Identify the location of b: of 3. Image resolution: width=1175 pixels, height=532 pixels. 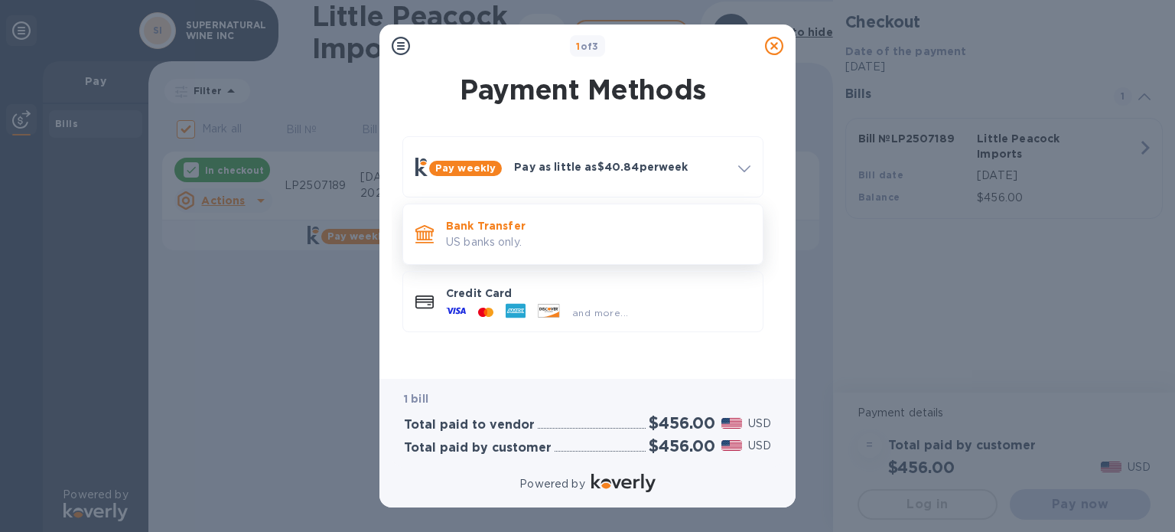
(587, 46).